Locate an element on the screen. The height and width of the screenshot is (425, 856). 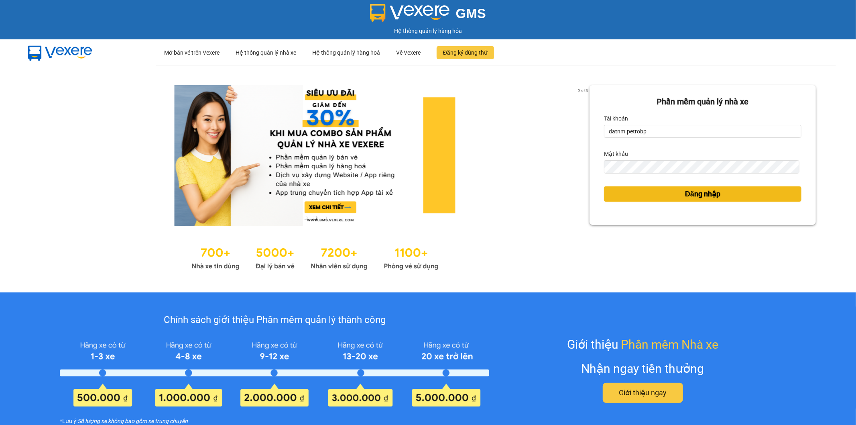
img: Statistics.png is located at coordinates (315, 257).